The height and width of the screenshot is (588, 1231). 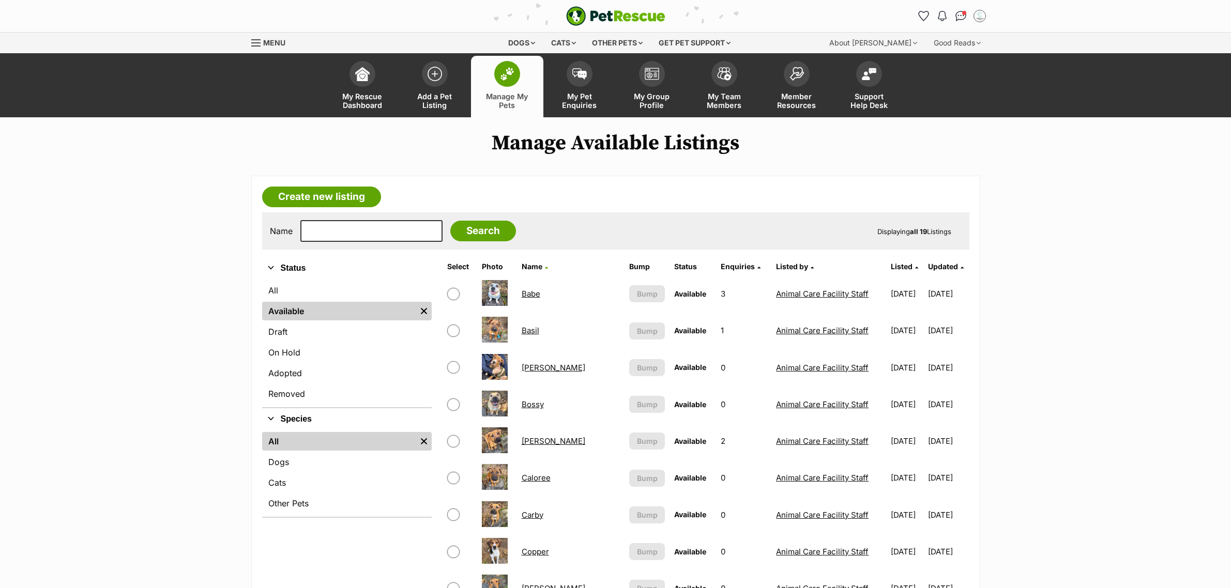 What do you see at coordinates (794, 266) in the screenshot?
I see `a: Listed by` at bounding box center [794, 266].